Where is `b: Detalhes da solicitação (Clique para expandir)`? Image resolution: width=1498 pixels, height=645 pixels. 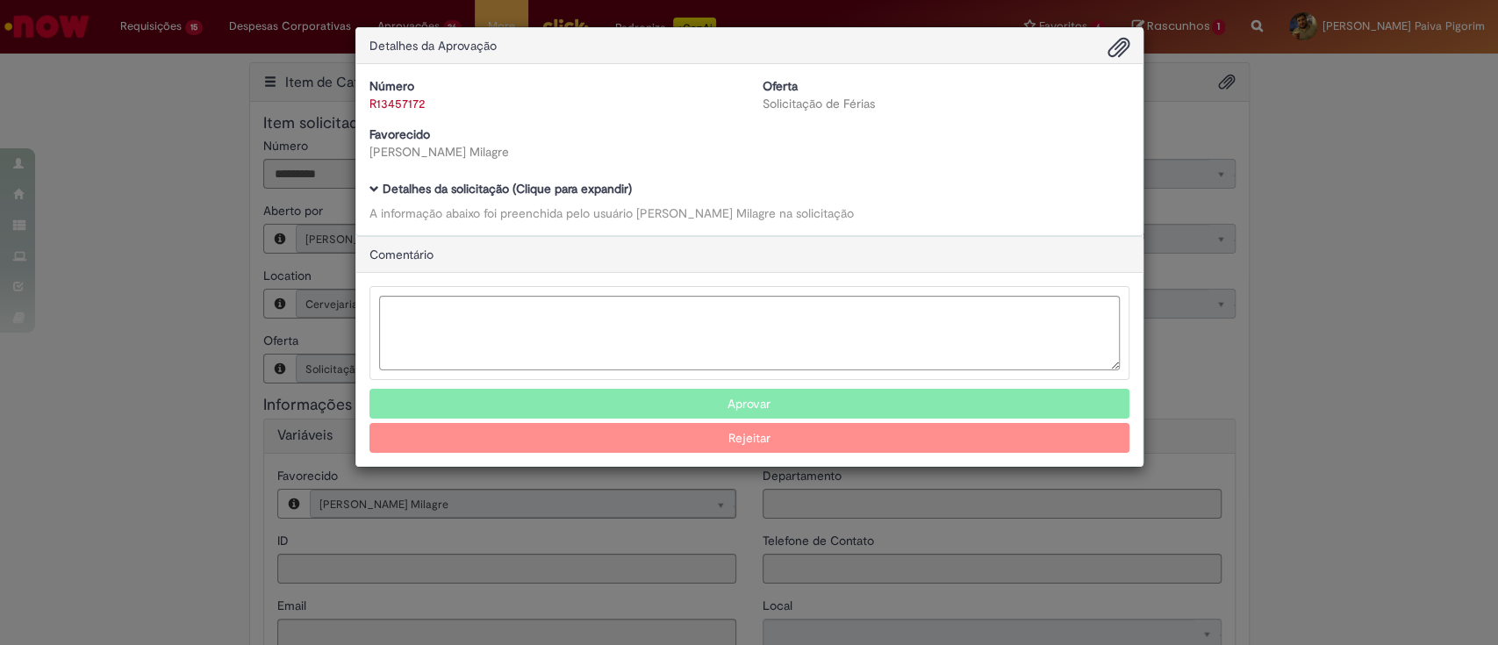
b: Detalhes da solicitação (Clique para expandir) is located at coordinates (507, 189).